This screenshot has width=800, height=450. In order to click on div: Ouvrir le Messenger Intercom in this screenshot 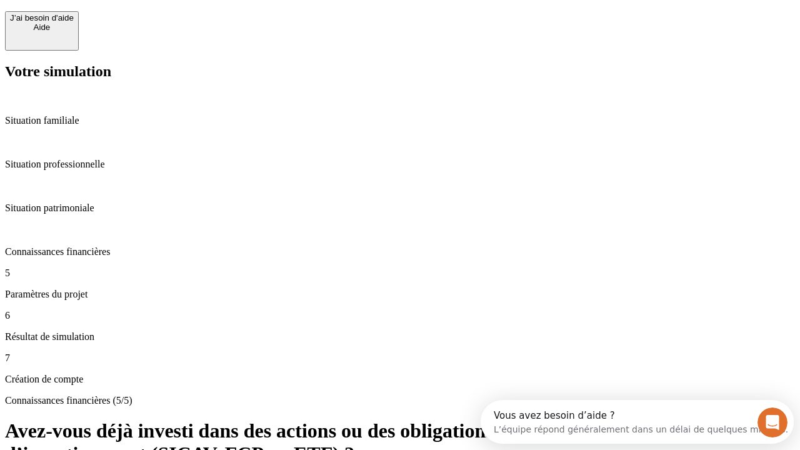, I will do `click(174, 22)`.